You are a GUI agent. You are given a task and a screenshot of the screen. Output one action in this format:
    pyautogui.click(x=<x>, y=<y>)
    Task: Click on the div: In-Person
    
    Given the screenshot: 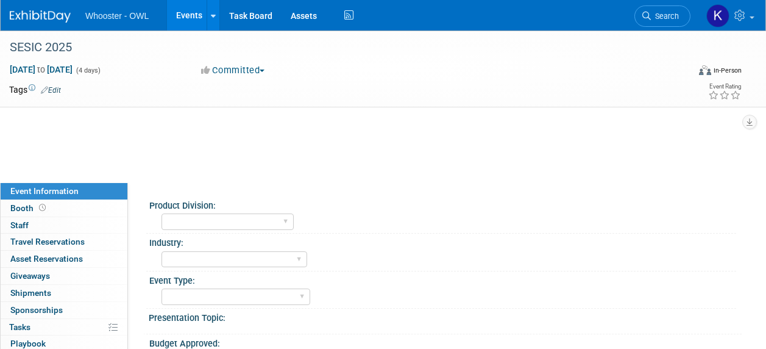 What is the action you would take?
    pyautogui.click(x=727, y=70)
    